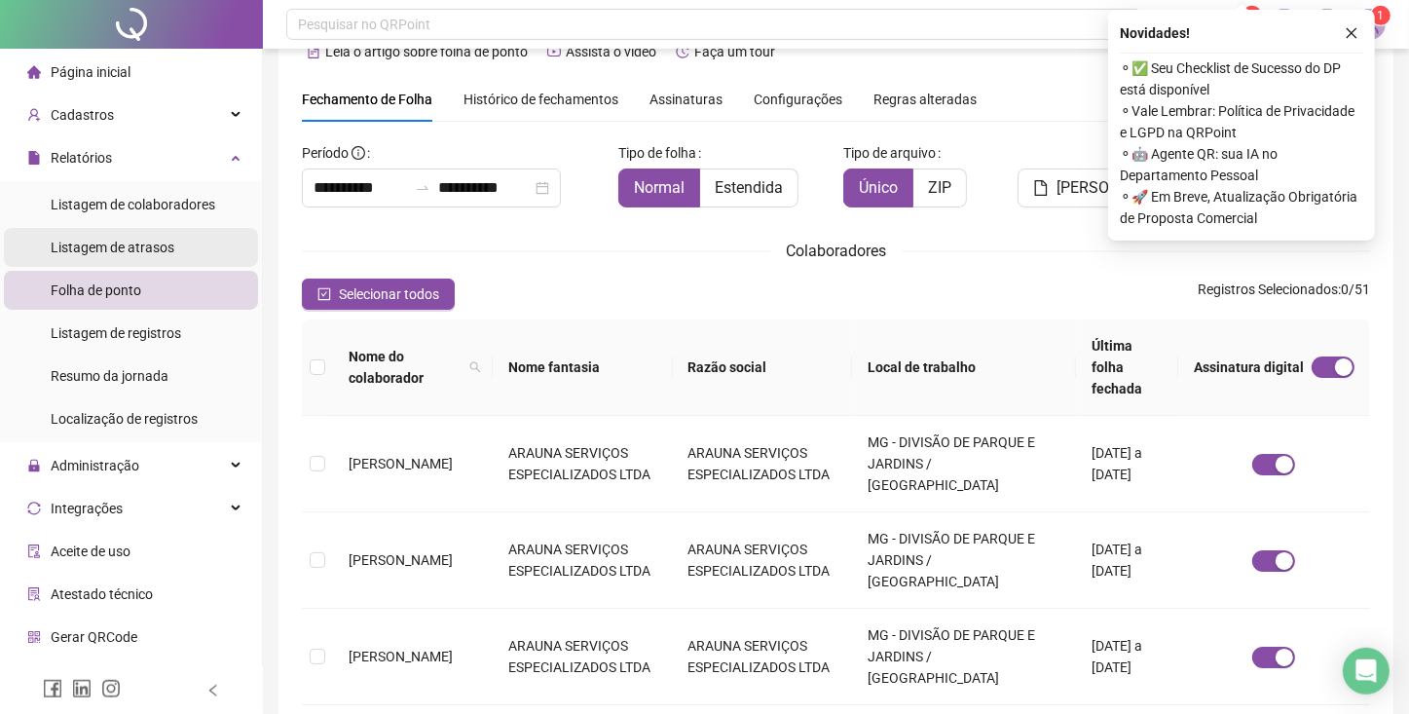 The width and height of the screenshot is (1409, 714). I want to click on div: Open Intercom Messenger, so click(1366, 671).